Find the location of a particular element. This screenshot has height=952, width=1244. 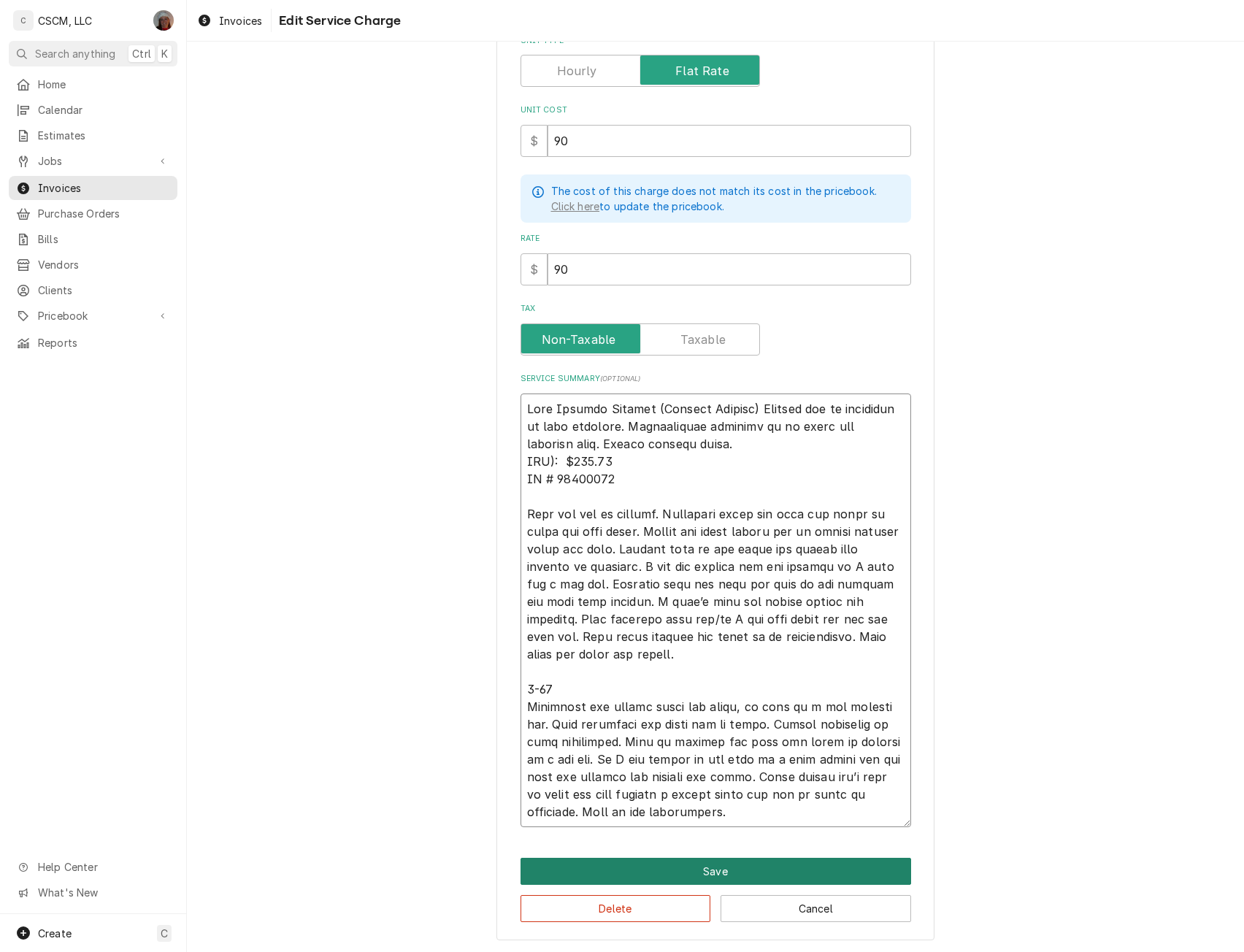

div: [object Object] is located at coordinates (715, 258).